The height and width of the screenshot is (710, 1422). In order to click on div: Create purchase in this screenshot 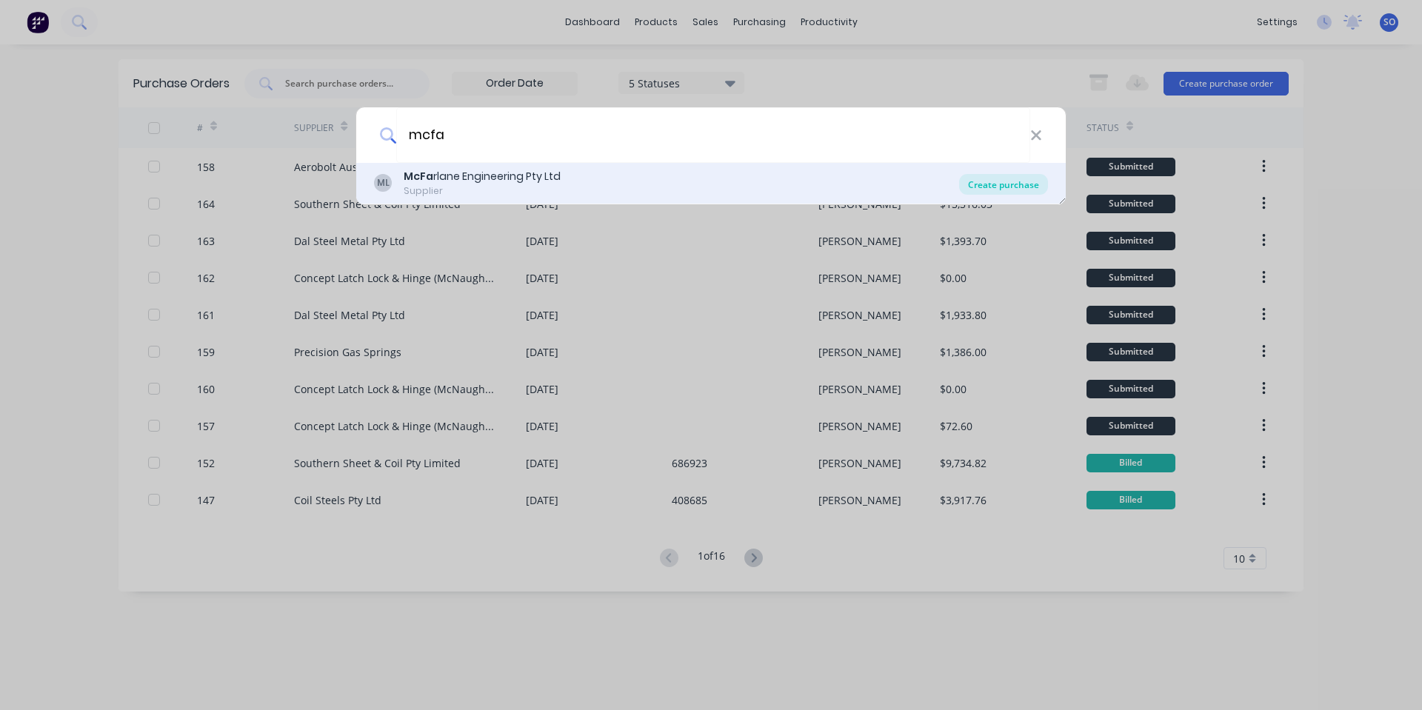, I will do `click(1003, 184)`.